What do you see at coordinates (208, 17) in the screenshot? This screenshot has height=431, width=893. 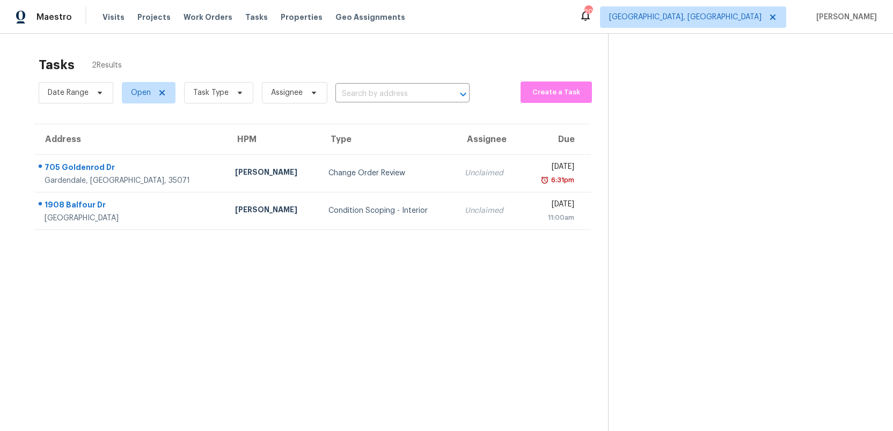 I see `span: Work Orders` at bounding box center [208, 17].